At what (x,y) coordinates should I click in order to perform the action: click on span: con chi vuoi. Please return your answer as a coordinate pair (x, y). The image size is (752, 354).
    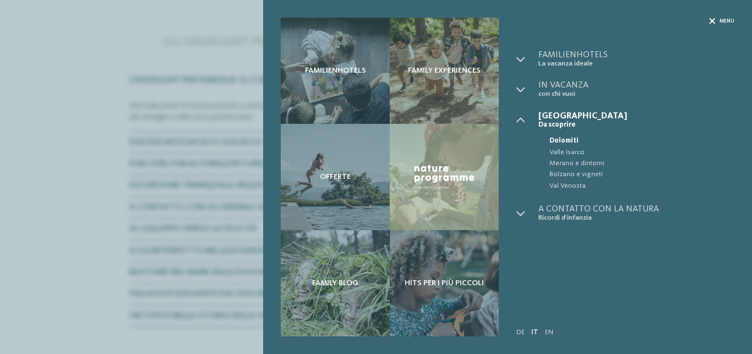
    Looking at the image, I should click on (636, 94).